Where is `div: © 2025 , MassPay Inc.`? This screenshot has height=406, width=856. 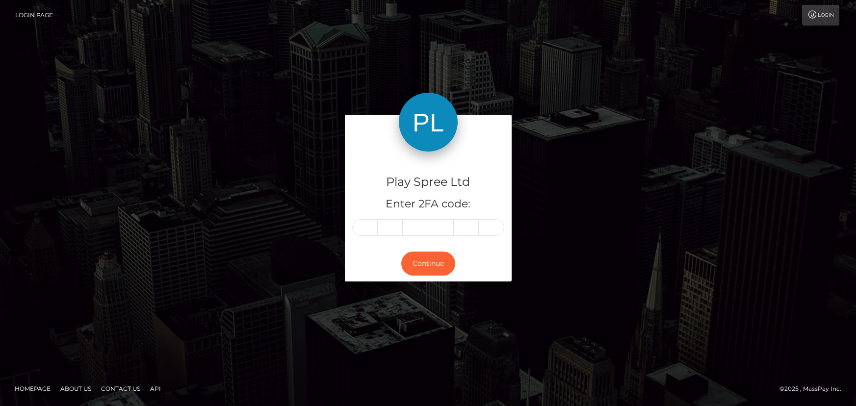
div: © 2025 , MassPay Inc. is located at coordinates (814, 389).